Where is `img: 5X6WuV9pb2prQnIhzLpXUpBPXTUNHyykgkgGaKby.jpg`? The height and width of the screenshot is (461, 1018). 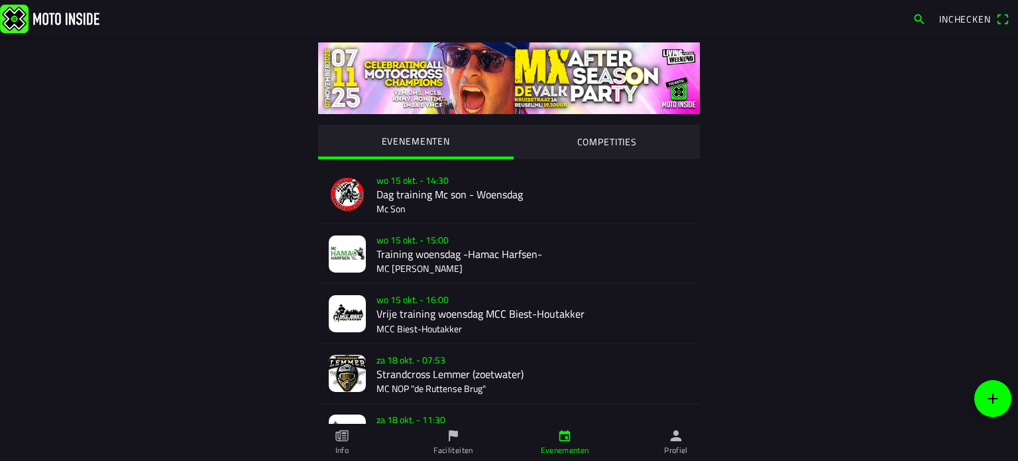
img: 5X6WuV9pb2prQnIhzLpXUpBPXTUNHyykgkgGaKby.jpg is located at coordinates (347, 254).